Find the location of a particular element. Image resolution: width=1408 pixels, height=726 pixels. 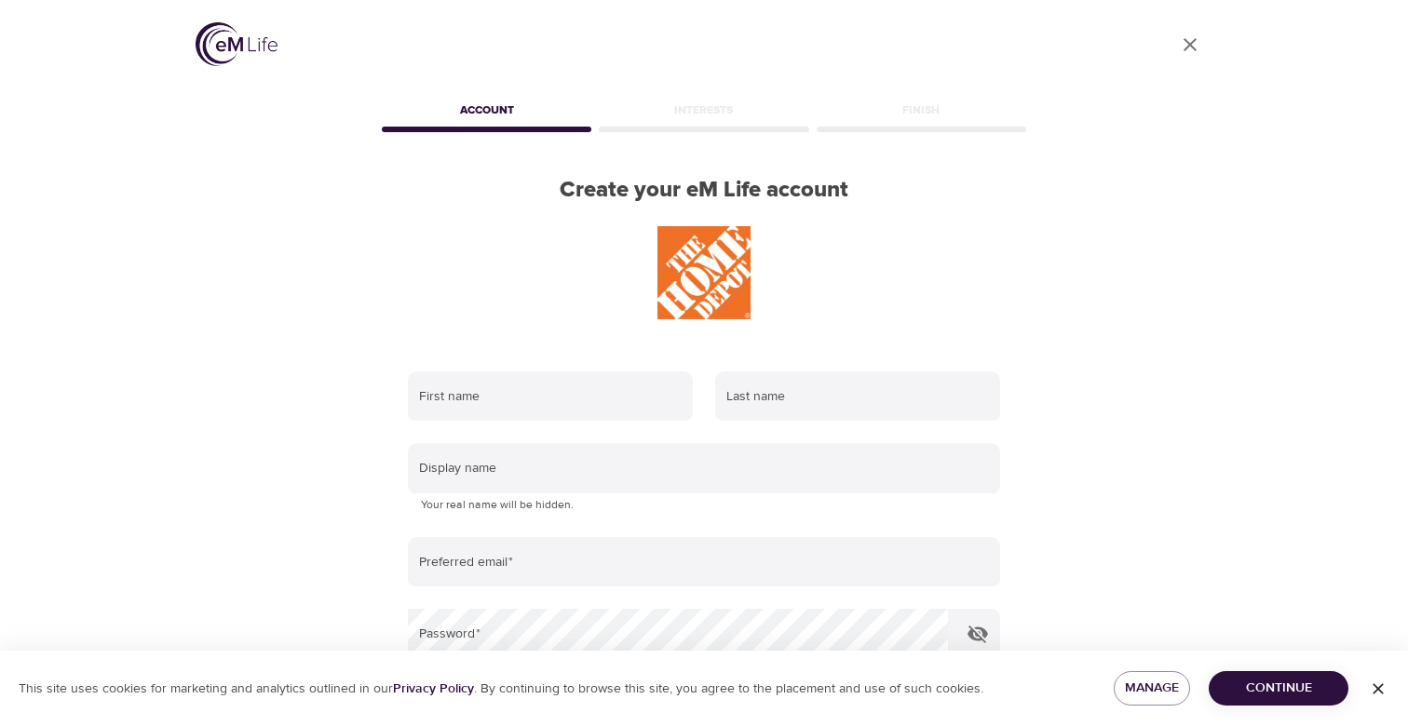

b: Privacy Policy is located at coordinates (433, 689).